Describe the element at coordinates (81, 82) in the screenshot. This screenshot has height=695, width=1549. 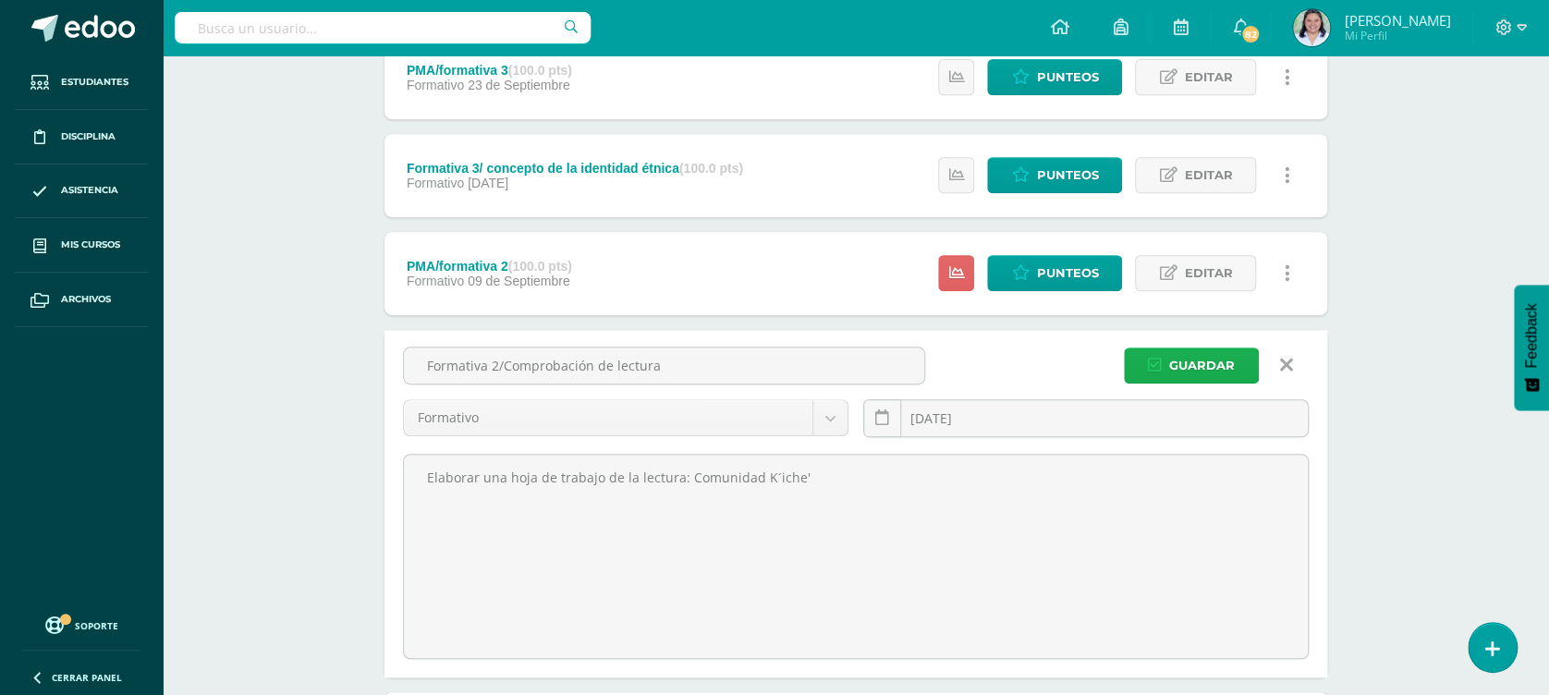
I see `a: Estudiantes` at that location.